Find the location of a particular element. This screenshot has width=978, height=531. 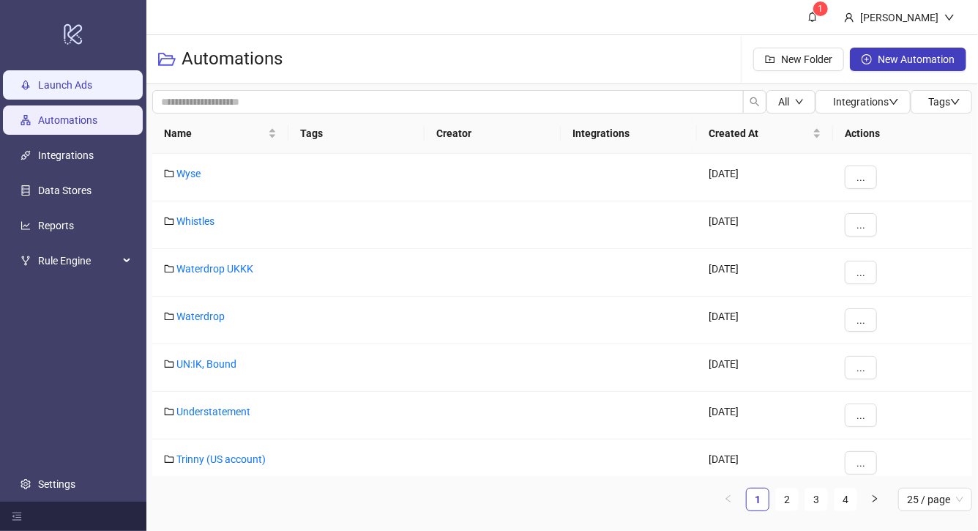

button: New Automation is located at coordinates (908, 59).